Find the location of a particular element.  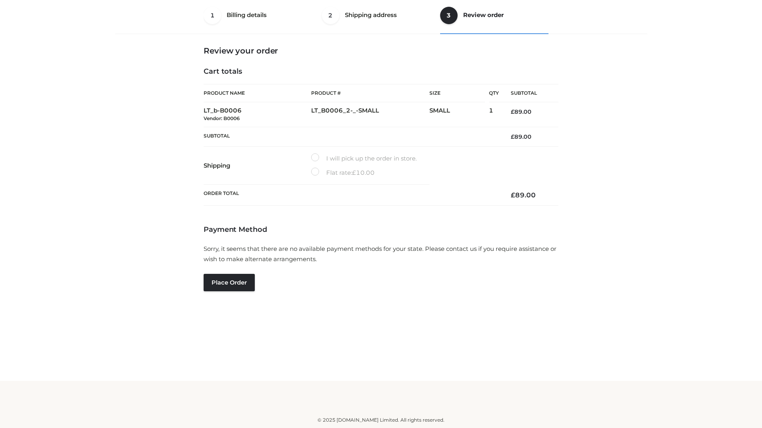

button: Place order is located at coordinates (229, 283).